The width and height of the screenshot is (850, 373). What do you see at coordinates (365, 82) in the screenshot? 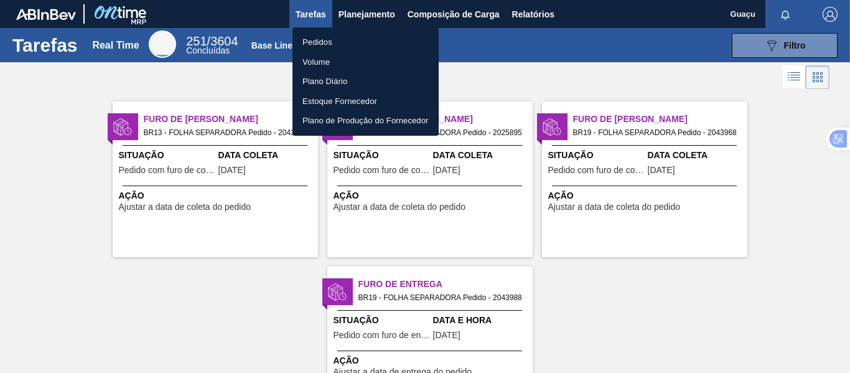
I see `li: Plano Diário` at bounding box center [365, 82].